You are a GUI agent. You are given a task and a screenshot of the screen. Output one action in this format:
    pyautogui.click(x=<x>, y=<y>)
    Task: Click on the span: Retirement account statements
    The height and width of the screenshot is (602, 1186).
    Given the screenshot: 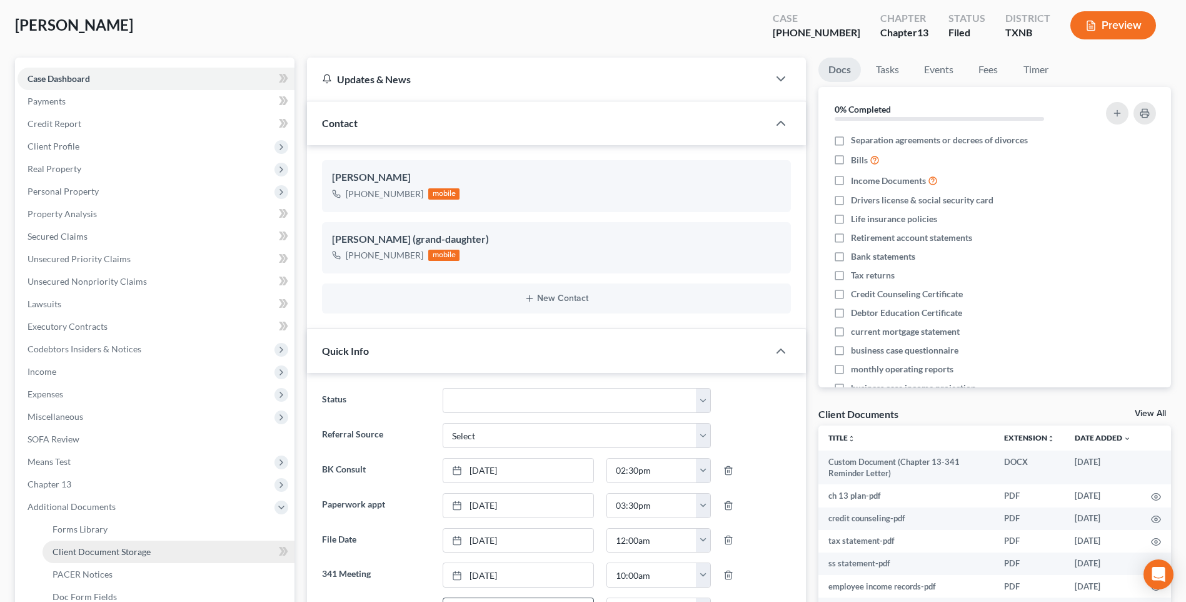 What is the action you would take?
    pyautogui.click(x=912, y=238)
    